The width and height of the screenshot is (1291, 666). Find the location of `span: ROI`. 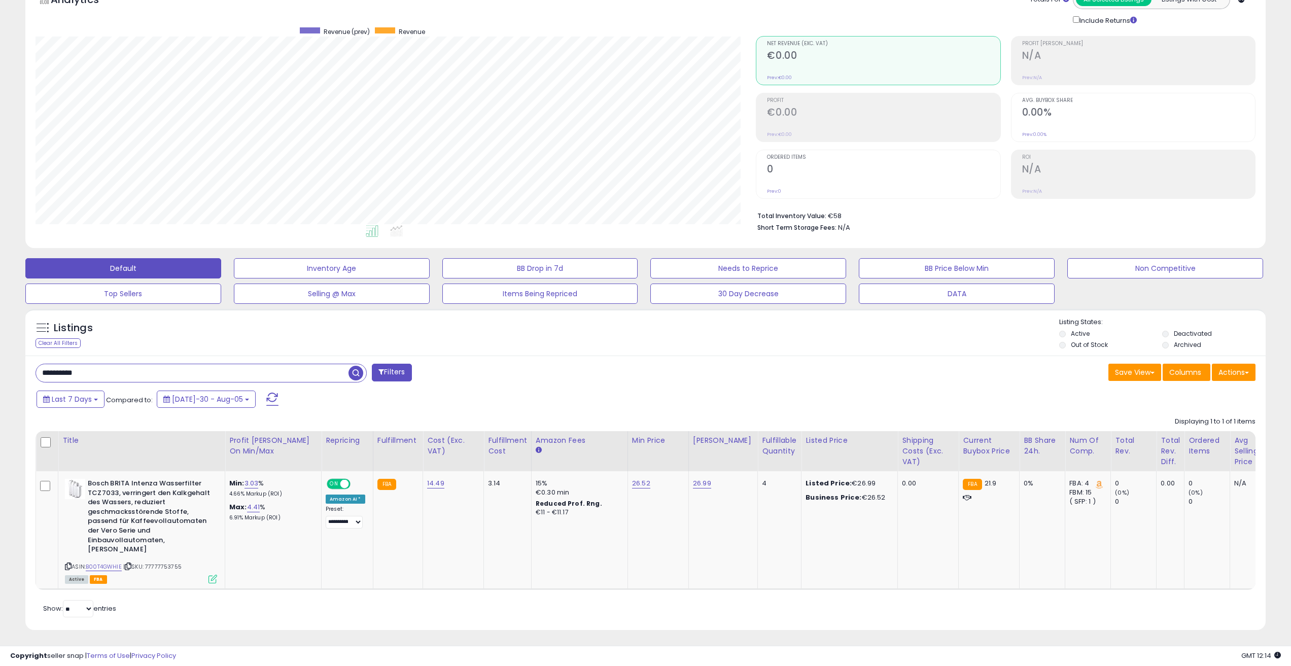

span: ROI is located at coordinates (1138, 157).